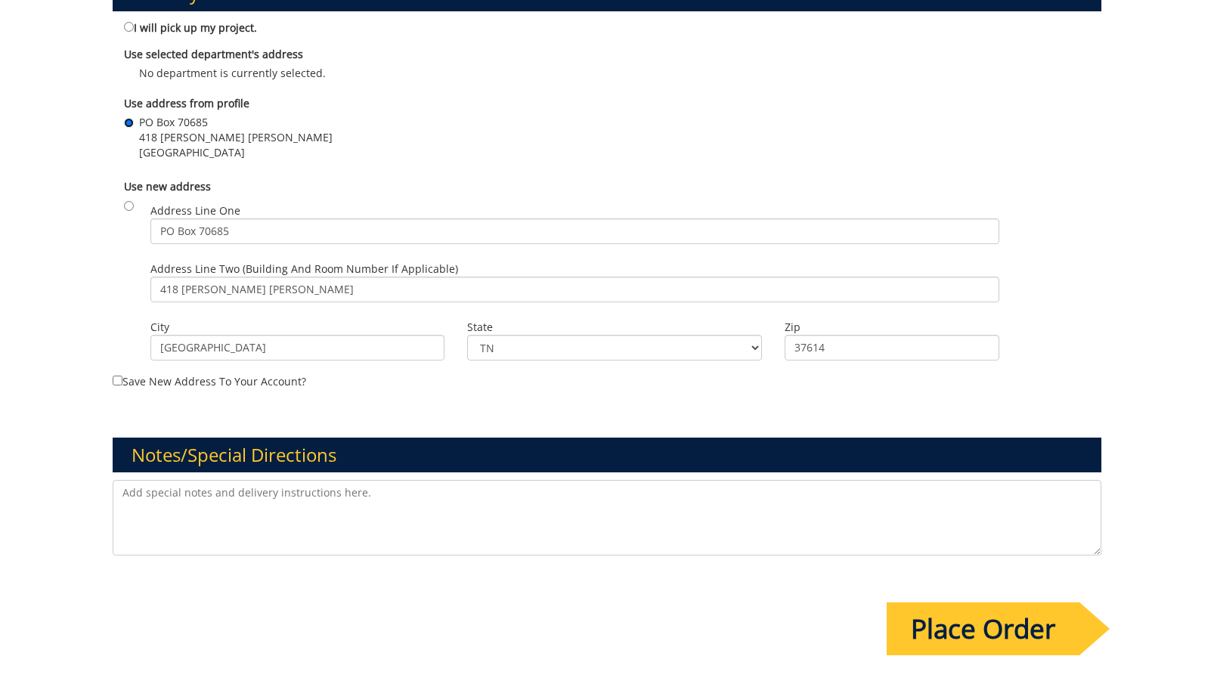 This screenshot has width=1214, height=687. I want to click on input: Save new address to your account?, so click(117, 380).